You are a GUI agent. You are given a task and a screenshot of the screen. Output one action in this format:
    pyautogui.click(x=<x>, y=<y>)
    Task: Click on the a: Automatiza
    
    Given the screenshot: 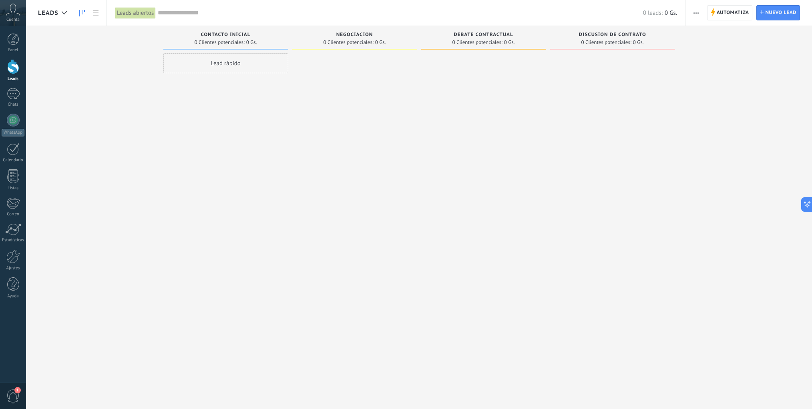 What is the action you would take?
    pyautogui.click(x=730, y=13)
    